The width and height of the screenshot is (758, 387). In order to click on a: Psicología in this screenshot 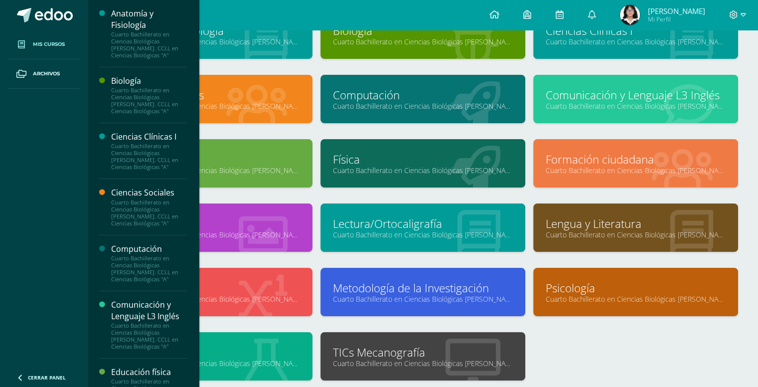, I will do `click(635, 287)`.